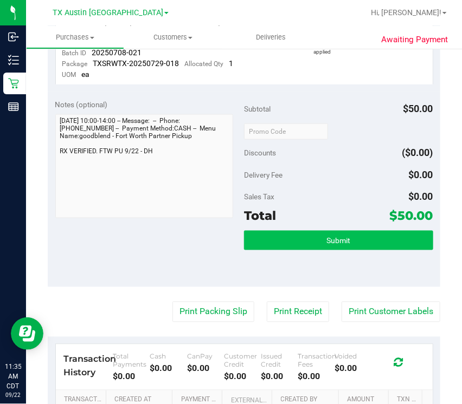 The width and height of the screenshot is (462, 404). I want to click on button: Print Receipt, so click(297, 312).